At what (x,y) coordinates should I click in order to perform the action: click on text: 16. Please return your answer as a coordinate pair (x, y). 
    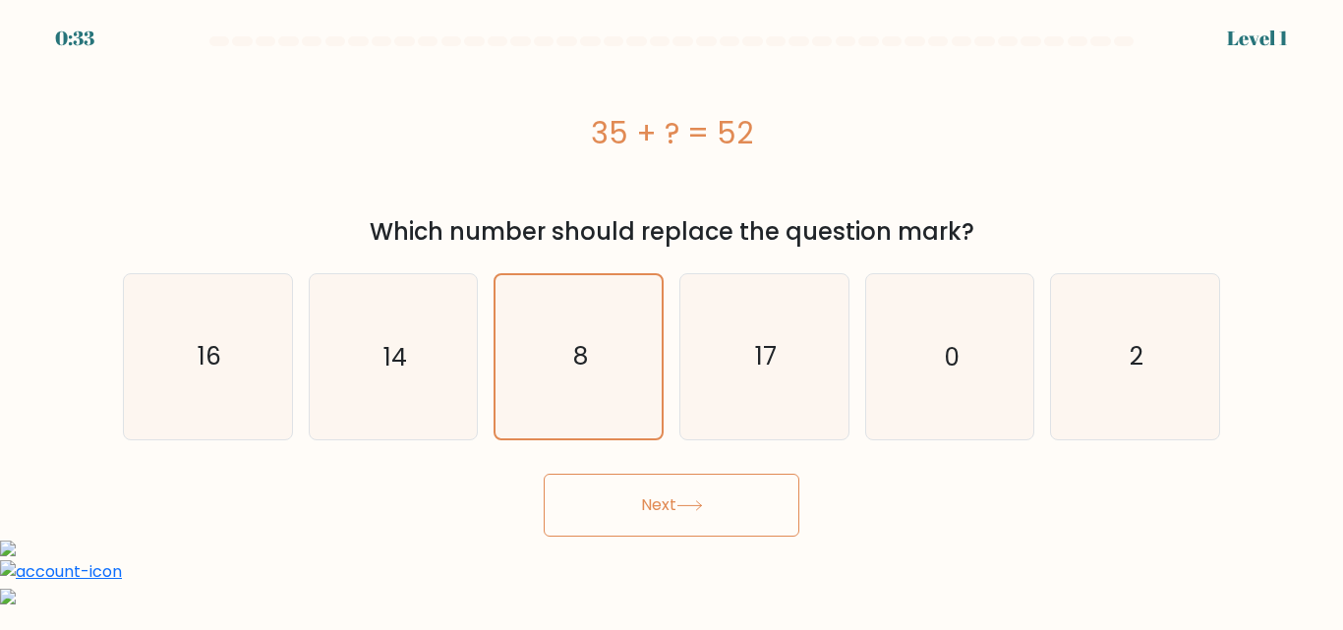
    Looking at the image, I should click on (209, 356).